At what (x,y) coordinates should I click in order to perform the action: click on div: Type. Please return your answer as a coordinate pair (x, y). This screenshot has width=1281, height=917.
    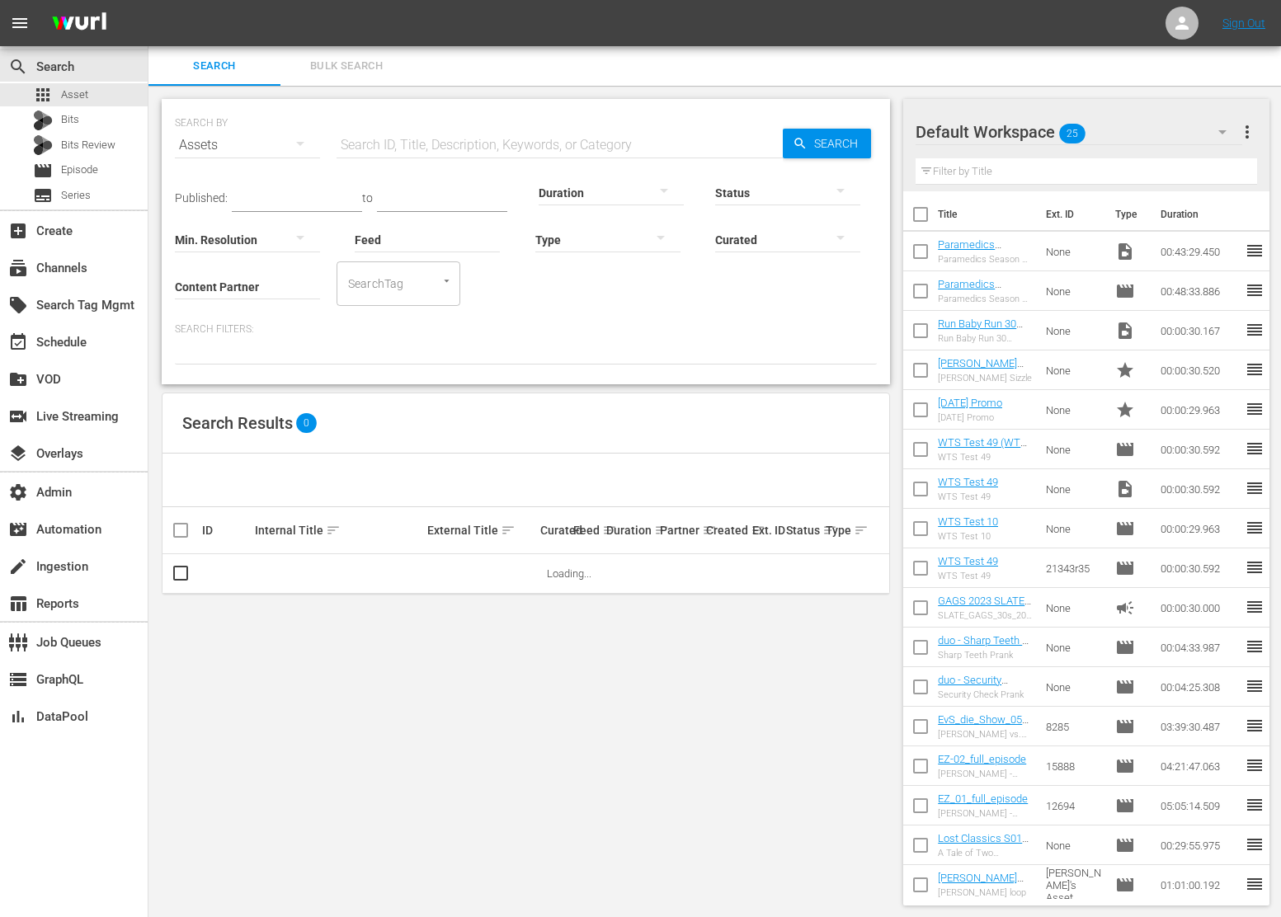
    Looking at the image, I should click on (836, 530).